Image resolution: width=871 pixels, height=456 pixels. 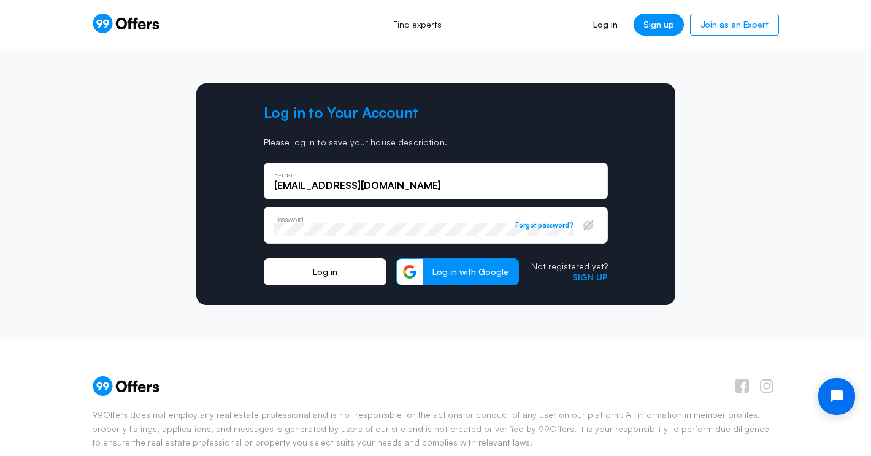 I want to click on button: Log in with Google, so click(x=458, y=272).